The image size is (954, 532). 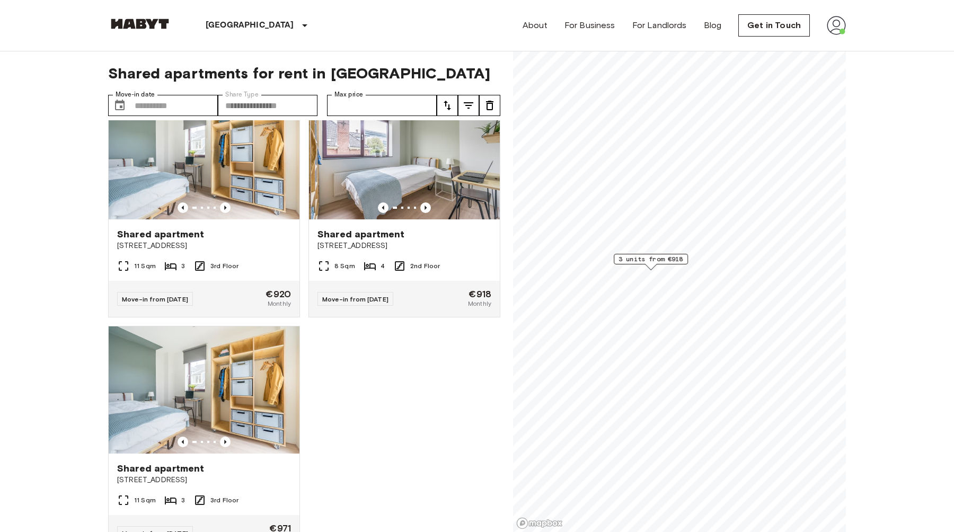 I want to click on a: For Landlords, so click(x=659, y=25).